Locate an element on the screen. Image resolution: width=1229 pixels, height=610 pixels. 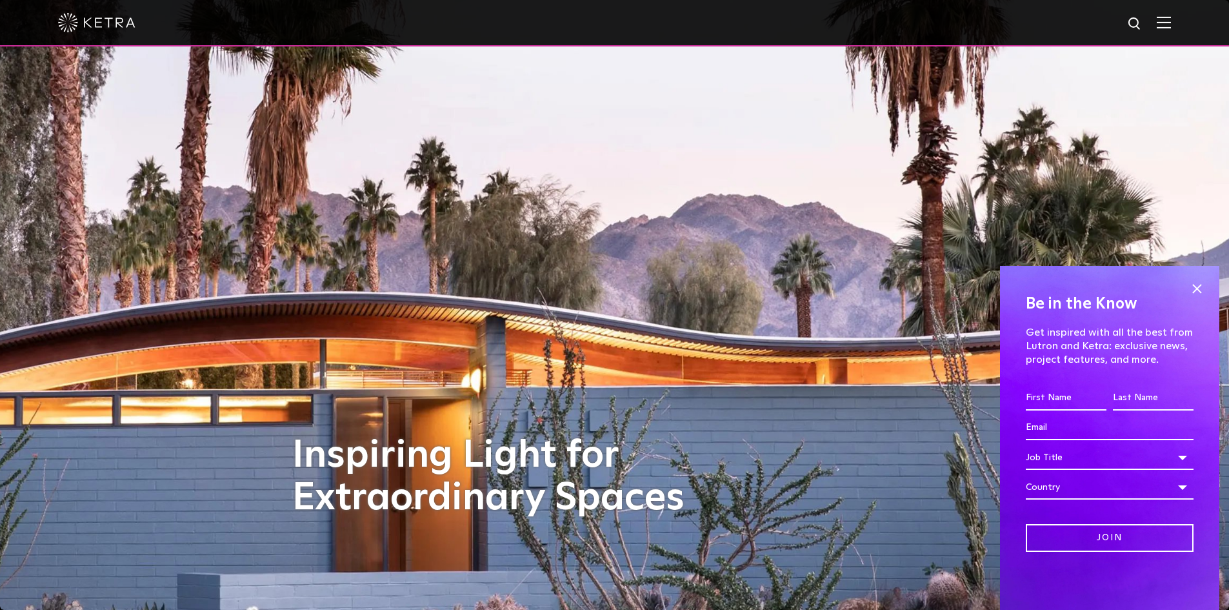
input: Last Name is located at coordinates (1153, 398).